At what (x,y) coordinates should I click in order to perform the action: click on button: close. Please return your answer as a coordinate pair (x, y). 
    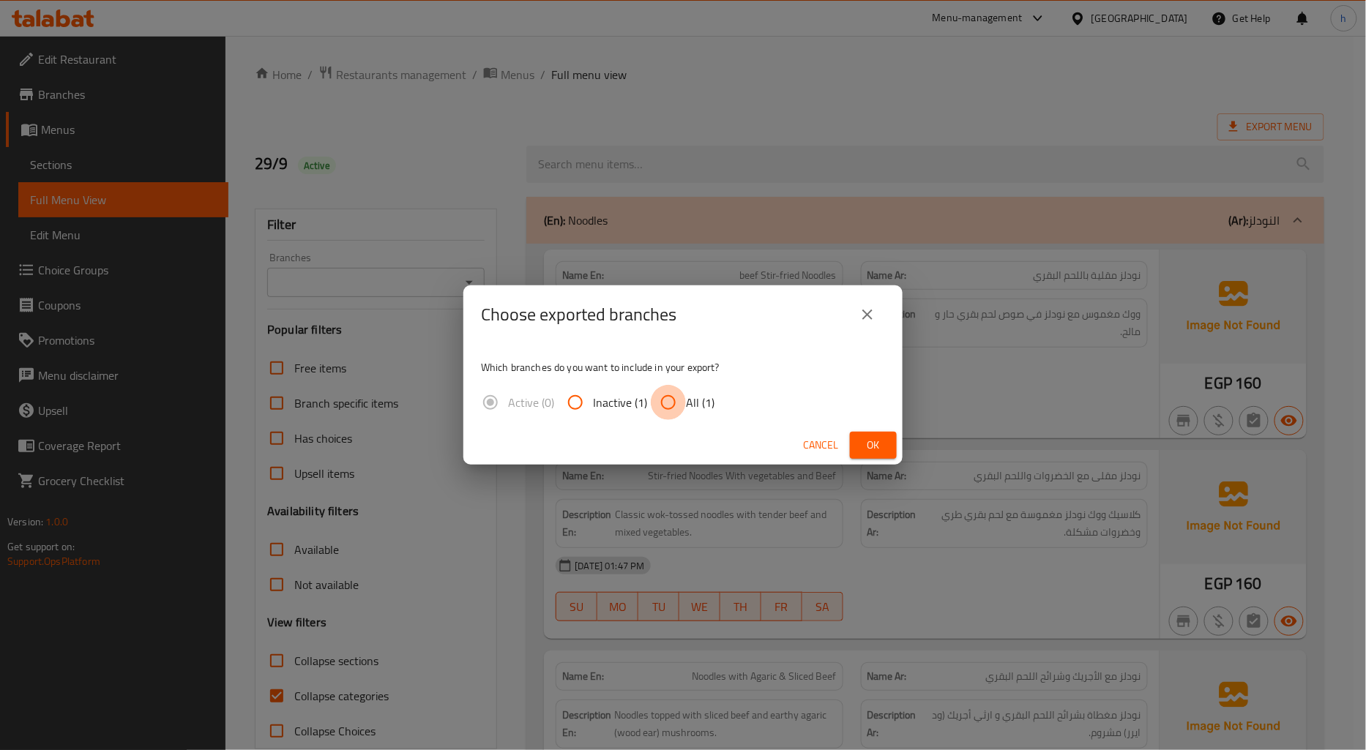
    Looking at the image, I should click on (868, 315).